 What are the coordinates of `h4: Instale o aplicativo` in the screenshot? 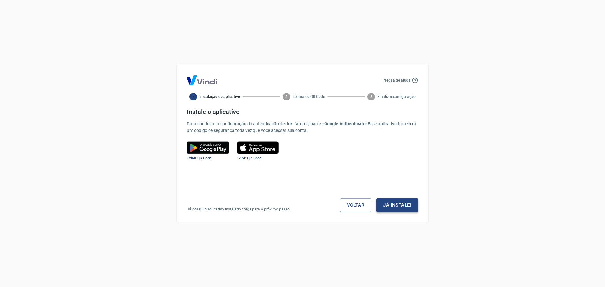 It's located at (303, 112).